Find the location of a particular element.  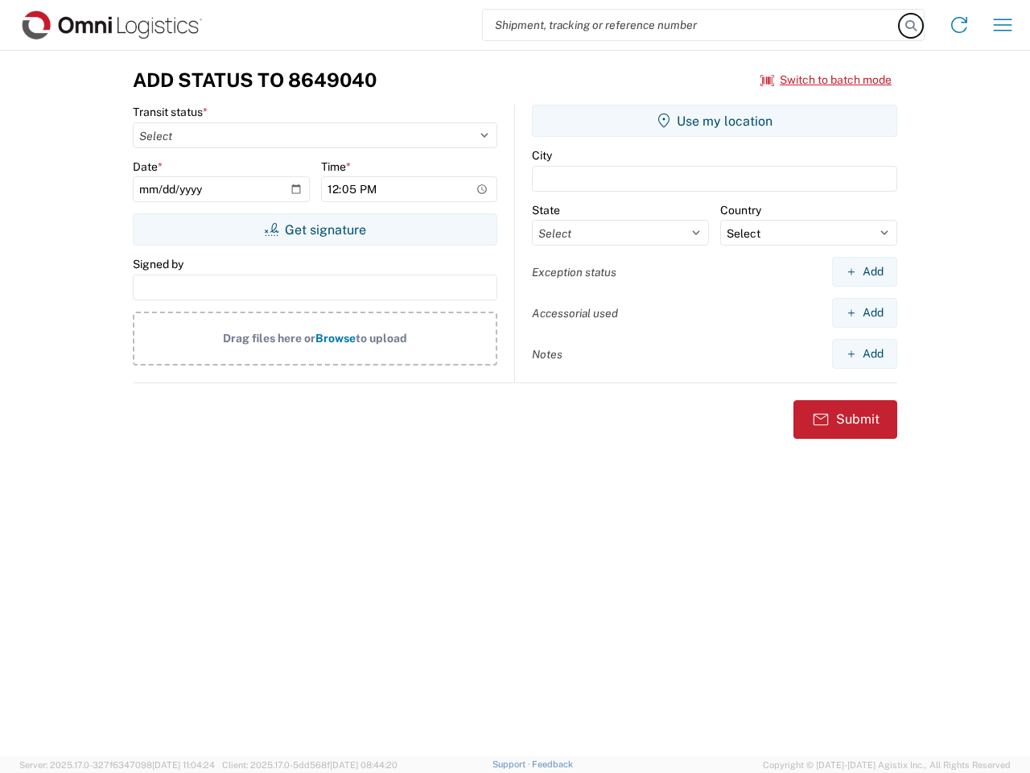

label: State is located at coordinates (546, 210).